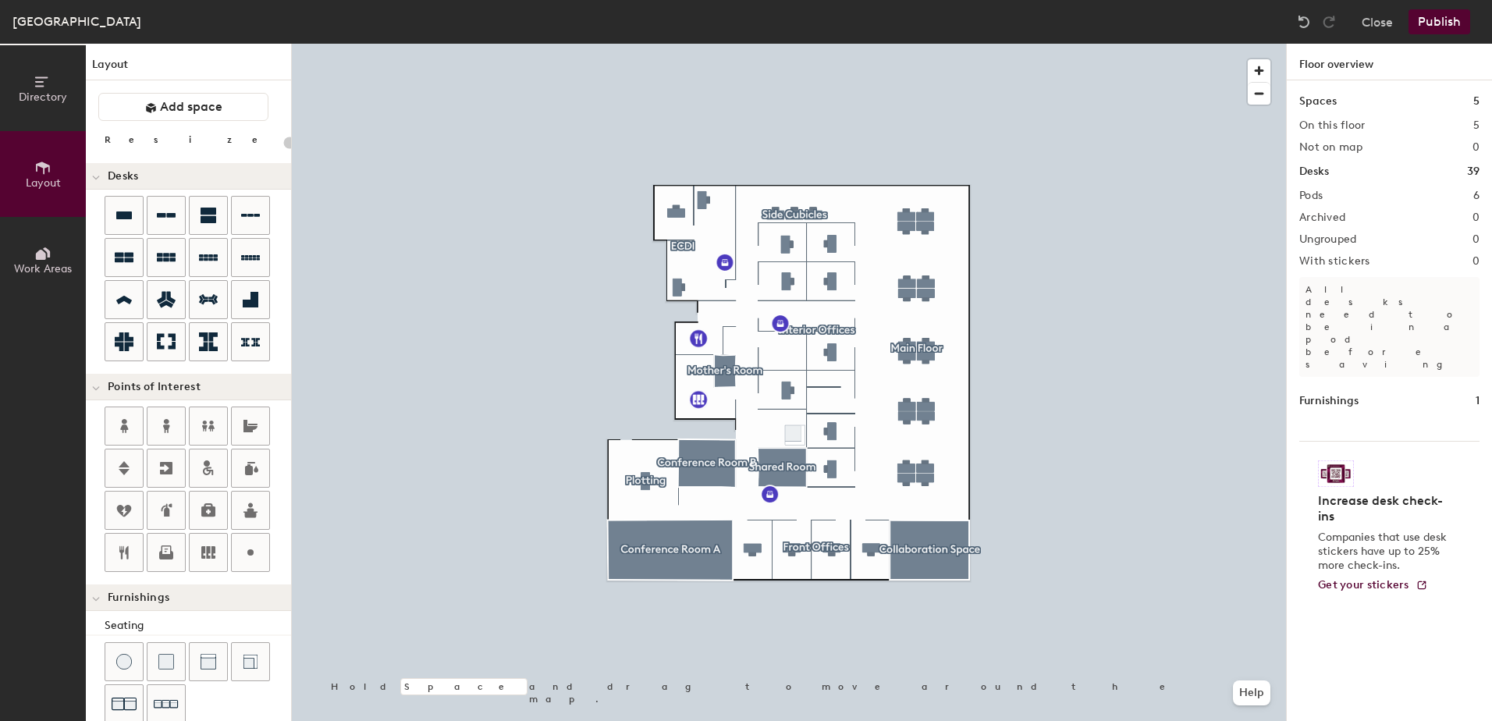  Describe the element at coordinates (1332, 126) in the screenshot. I see `h2: On this floor` at that location.